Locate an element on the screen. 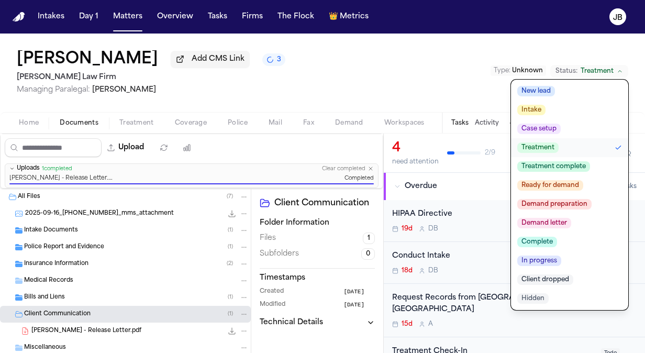 The width and height of the screenshot is (645, 353). span: Intake is located at coordinates (532, 110).